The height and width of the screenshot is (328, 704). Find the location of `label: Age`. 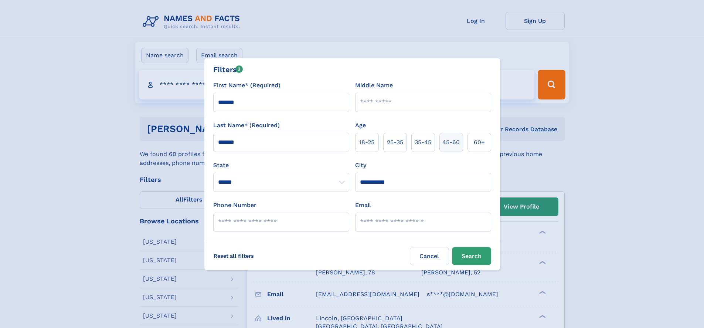

label: Age is located at coordinates (360, 125).